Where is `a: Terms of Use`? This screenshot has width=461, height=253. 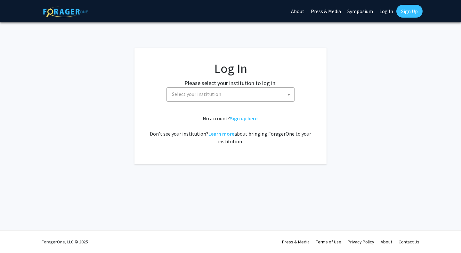 a: Terms of Use is located at coordinates (328, 242).